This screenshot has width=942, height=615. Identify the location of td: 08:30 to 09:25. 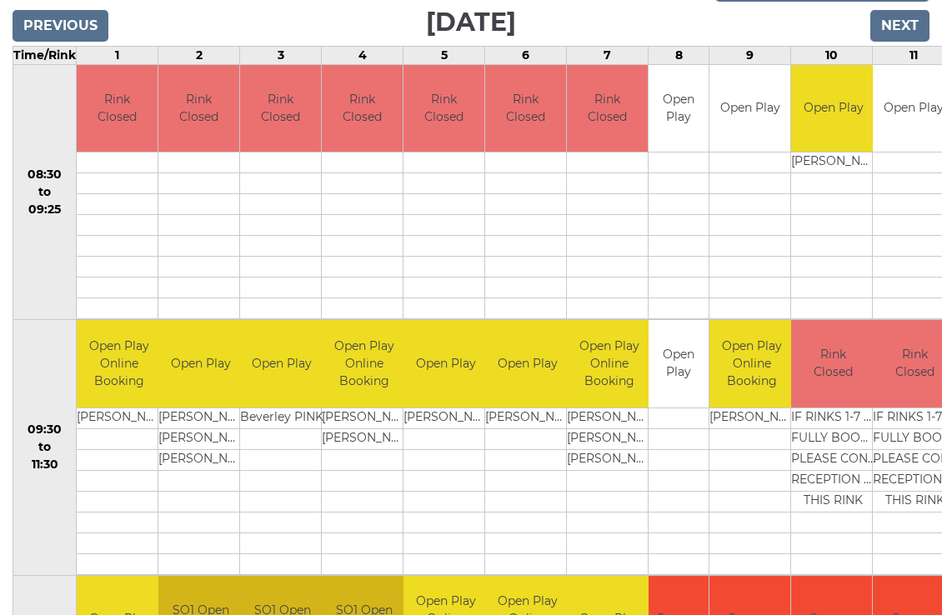
(45, 192).